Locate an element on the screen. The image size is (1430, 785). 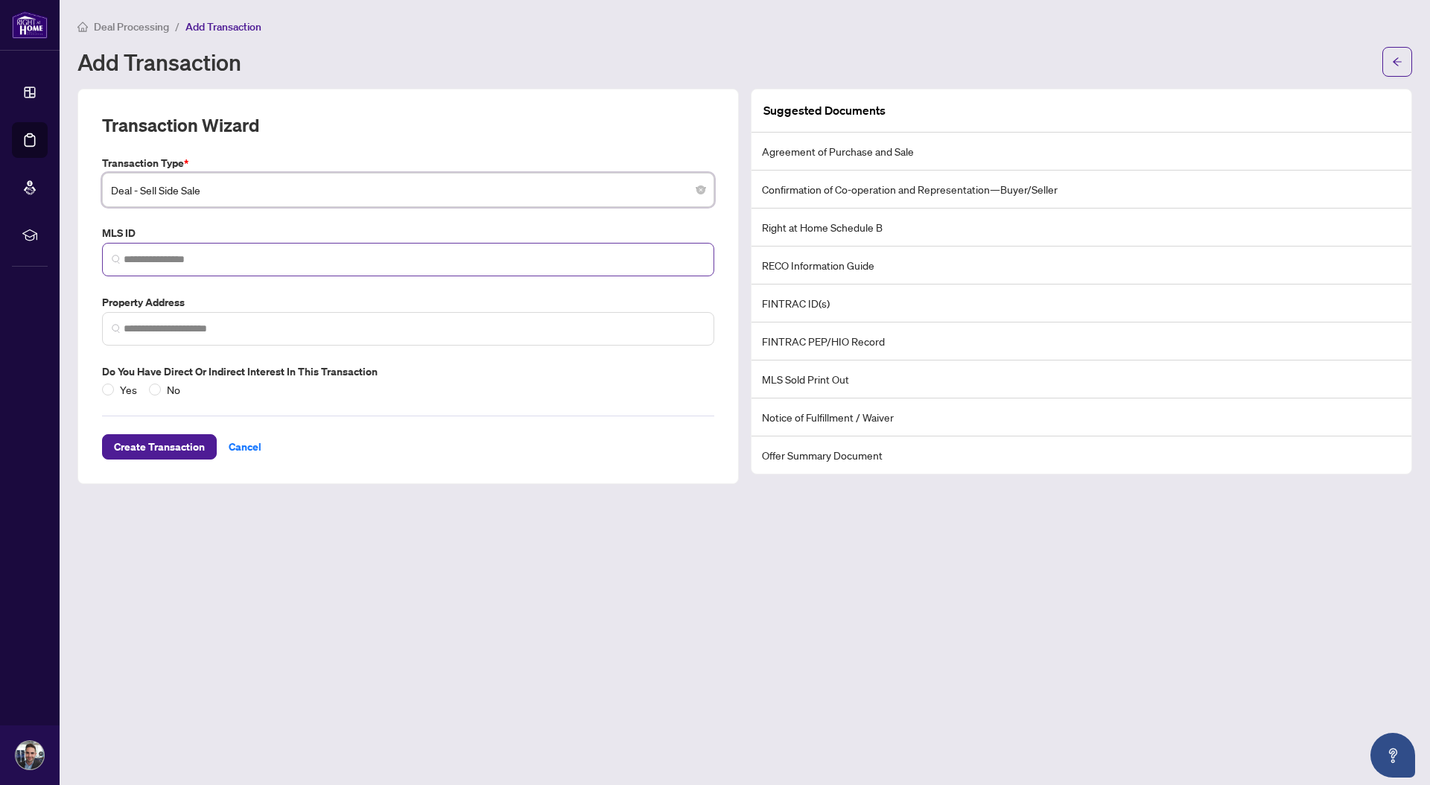
span: Deal - Sell Side Sale is located at coordinates (408, 190).